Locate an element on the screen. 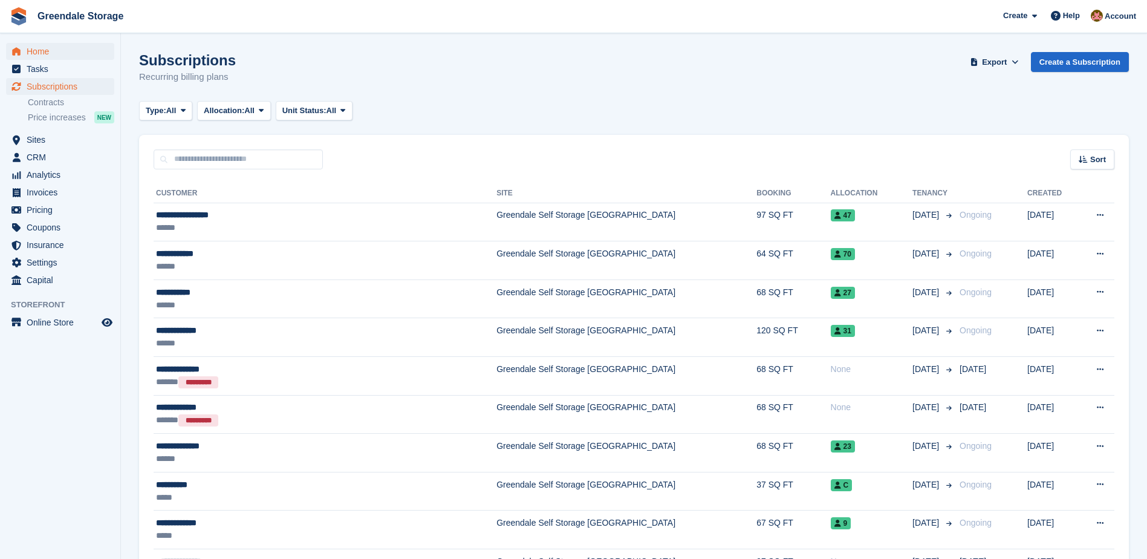 This screenshot has width=1147, height=559. span: Unit Status: is located at coordinates (304, 111).